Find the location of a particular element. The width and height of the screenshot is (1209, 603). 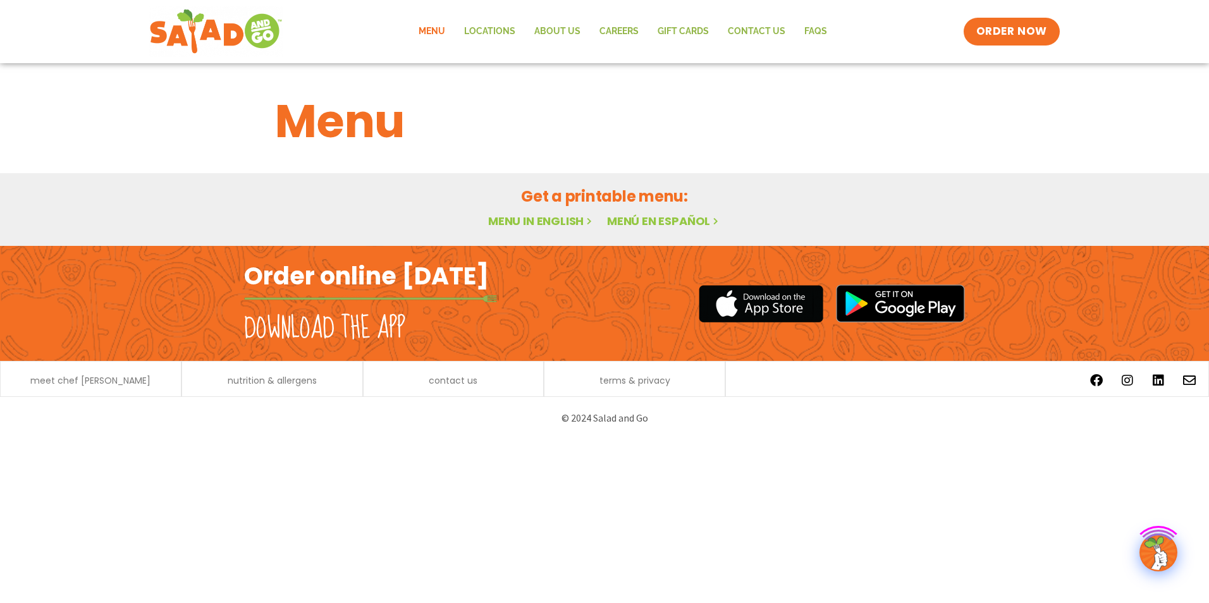

a: Menu is located at coordinates (432, 32).